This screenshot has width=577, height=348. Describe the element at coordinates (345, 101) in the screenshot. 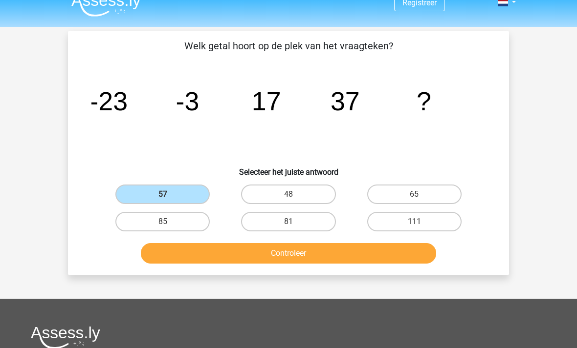

I see `tspan: 37` at that location.